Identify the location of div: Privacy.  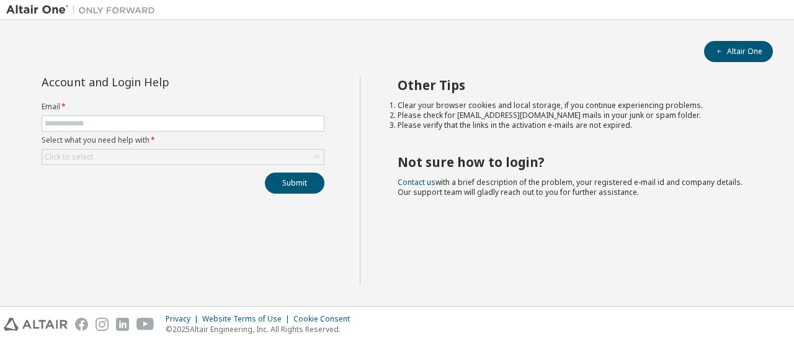
(184, 319).